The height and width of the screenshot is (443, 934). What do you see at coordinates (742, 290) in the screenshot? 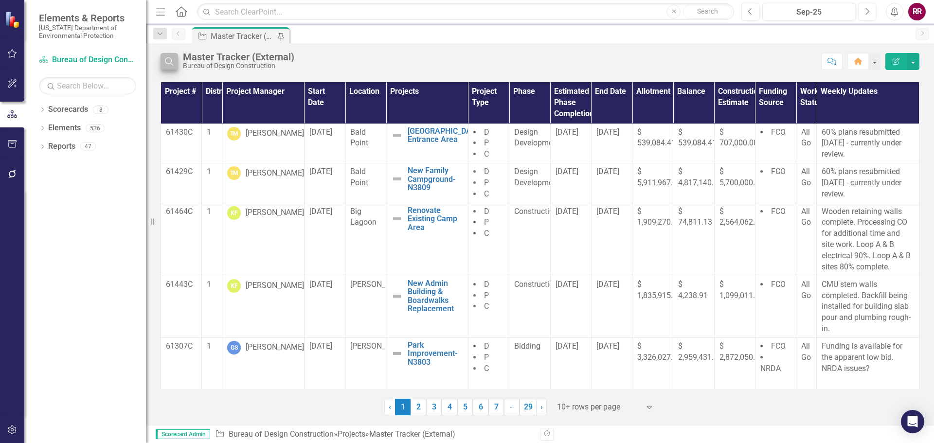
I see `span: $ 1,099,011.98` at bounding box center [742, 290].